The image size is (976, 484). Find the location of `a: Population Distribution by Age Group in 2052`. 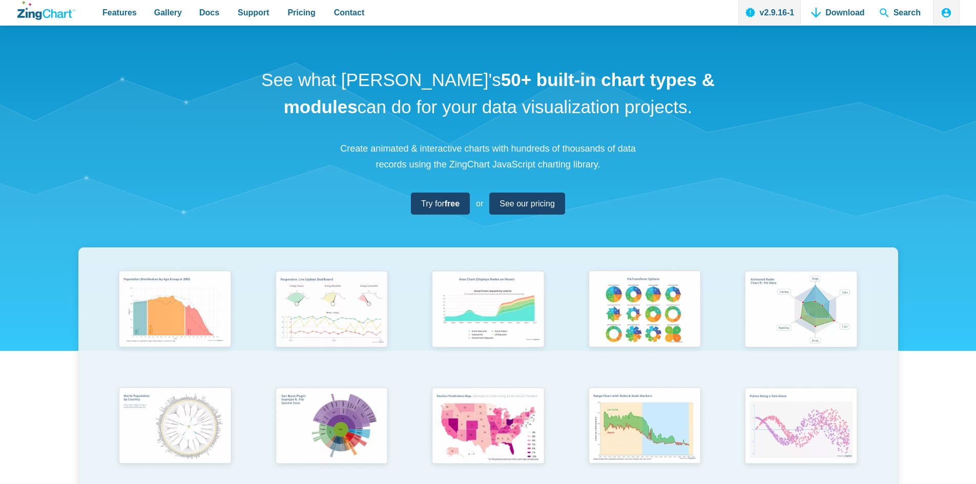

a: Population Distribution by Age Group in 2052 is located at coordinates (175, 324).